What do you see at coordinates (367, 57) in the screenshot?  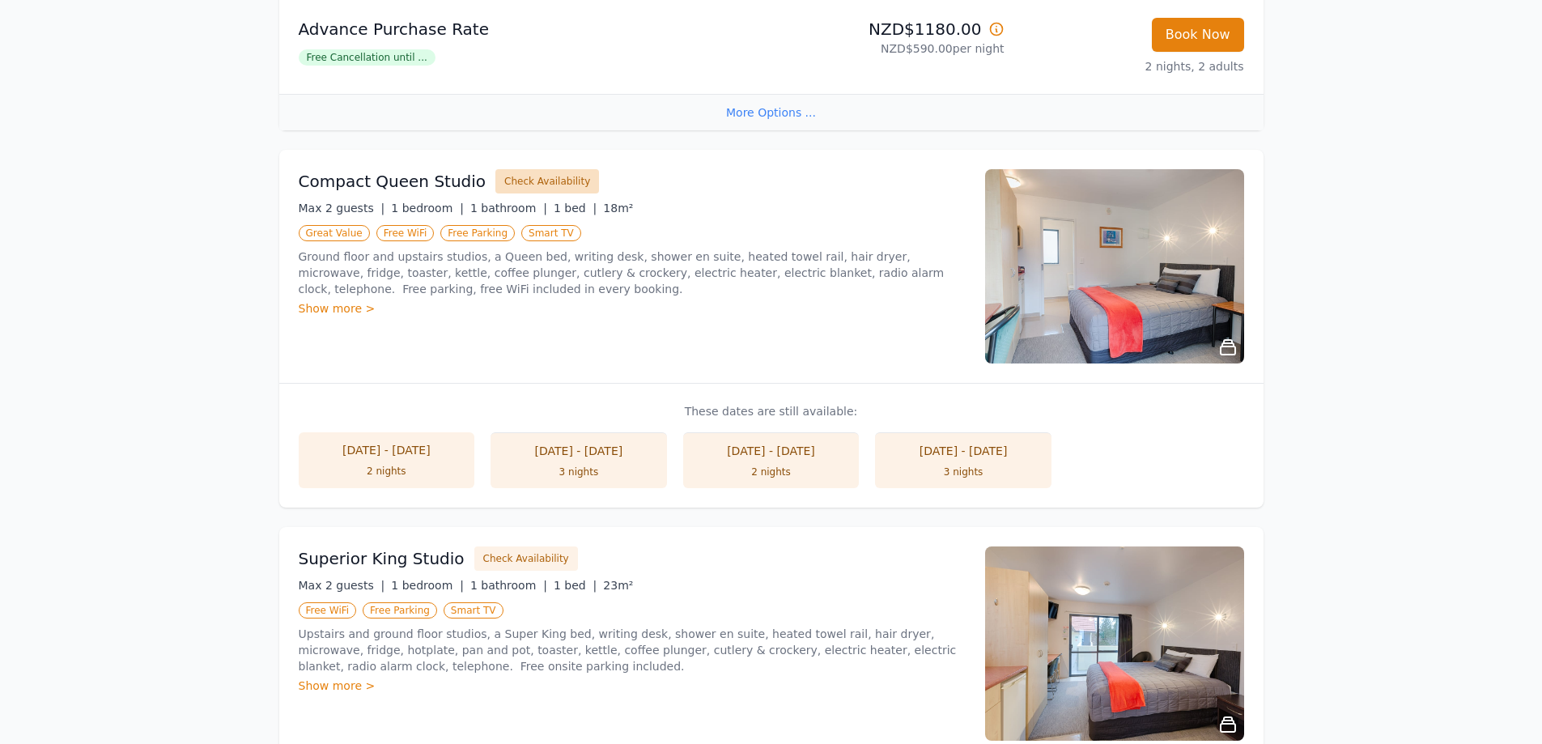 I see `span: Free Cancellation until ...` at bounding box center [367, 57].